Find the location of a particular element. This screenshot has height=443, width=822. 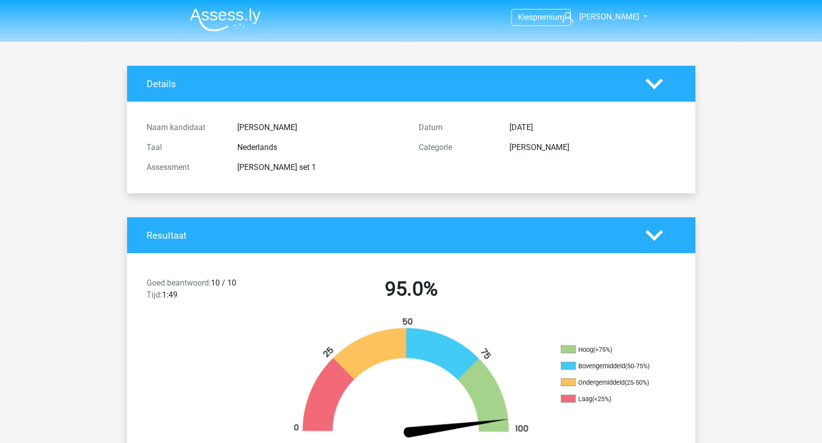

div: Nederlands is located at coordinates (320, 148).